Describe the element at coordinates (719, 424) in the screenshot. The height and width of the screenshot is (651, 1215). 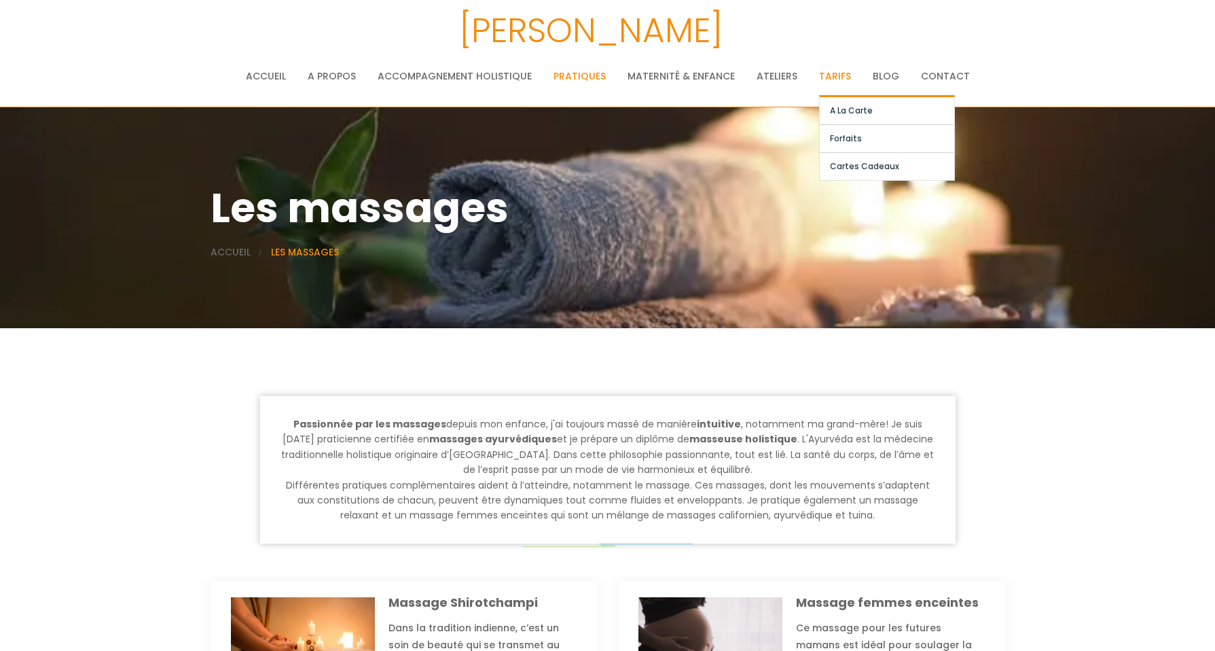
I see `span: intuitive` at that location.